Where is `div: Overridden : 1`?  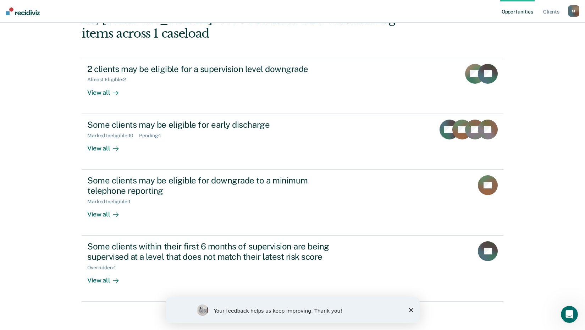 div: Overridden : 1 is located at coordinates (104, 267).